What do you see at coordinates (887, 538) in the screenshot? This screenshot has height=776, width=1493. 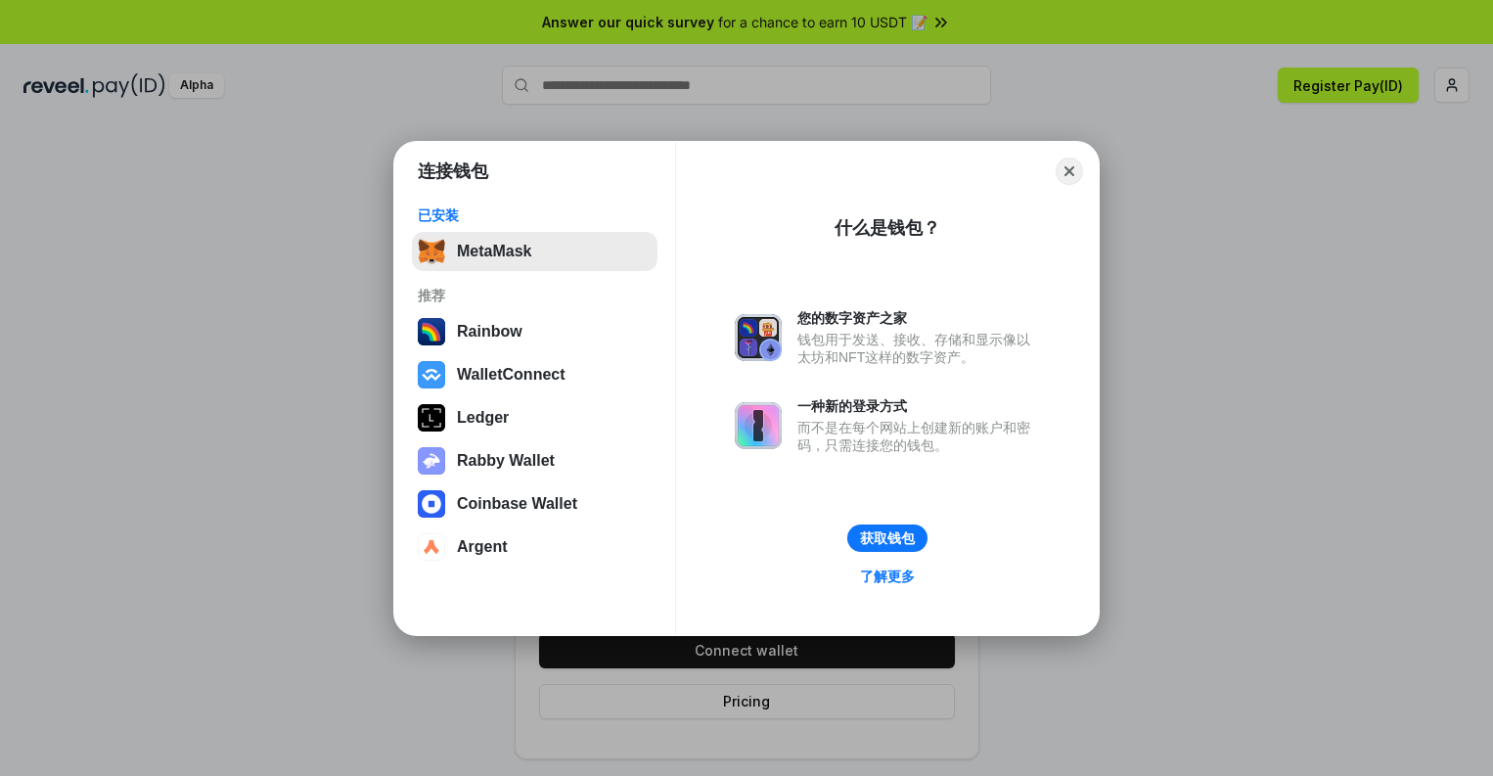 I see `div: 获取钱包` at bounding box center [887, 538].